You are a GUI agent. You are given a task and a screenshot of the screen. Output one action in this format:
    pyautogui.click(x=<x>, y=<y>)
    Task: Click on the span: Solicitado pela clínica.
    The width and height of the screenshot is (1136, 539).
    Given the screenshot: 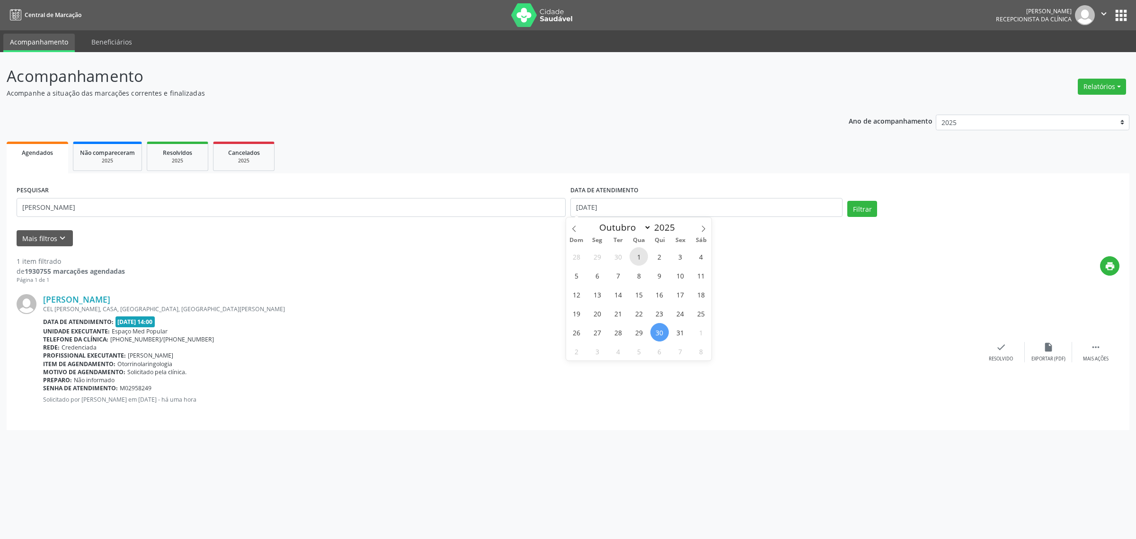 What is the action you would take?
    pyautogui.click(x=157, y=372)
    